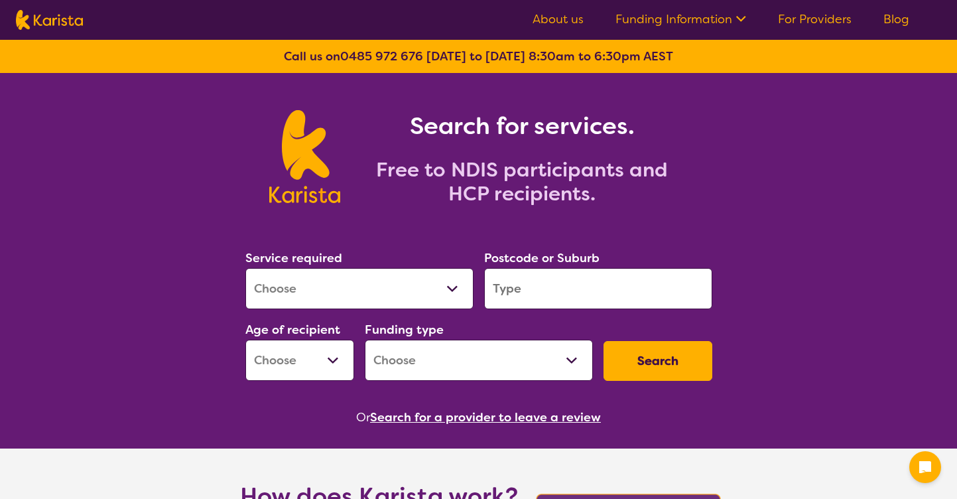  Describe the element at coordinates (485, 417) in the screenshot. I see `button: Search for a provider to leave a review` at that location.